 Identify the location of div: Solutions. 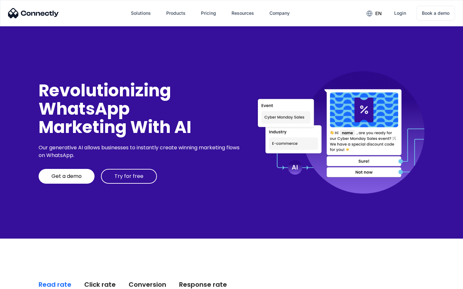
(141, 13).